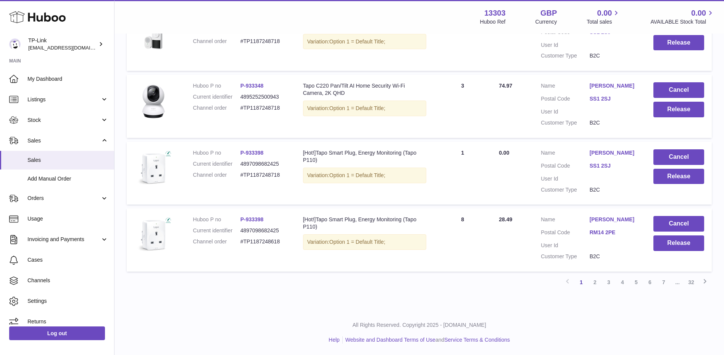 This screenshot has height=355, width=724. Describe the element at coordinates (462, 240) in the screenshot. I see `td: 8` at that location.